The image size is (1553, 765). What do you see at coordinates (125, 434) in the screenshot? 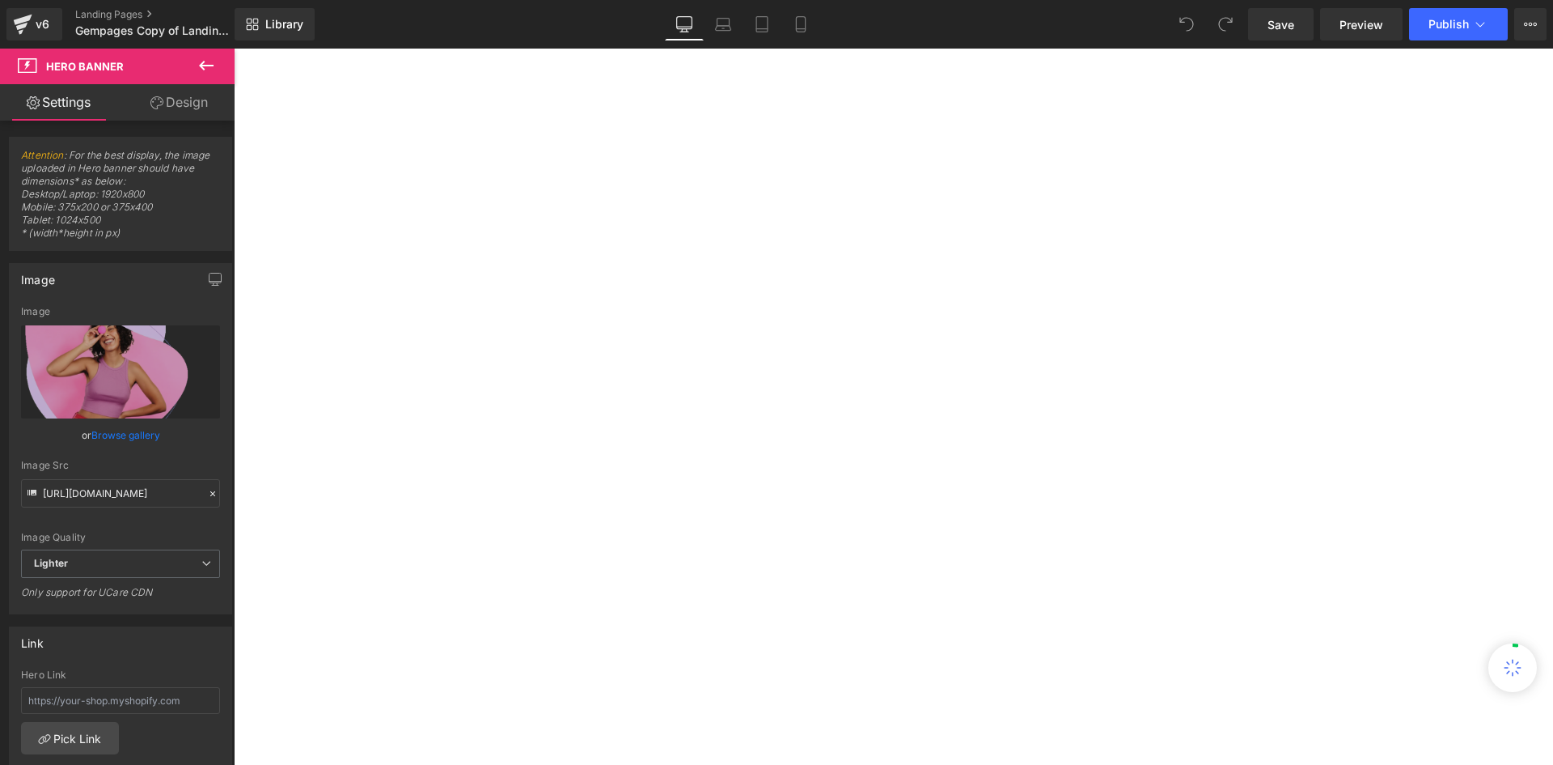
I see `a: Browse gallery` at bounding box center [125, 434].